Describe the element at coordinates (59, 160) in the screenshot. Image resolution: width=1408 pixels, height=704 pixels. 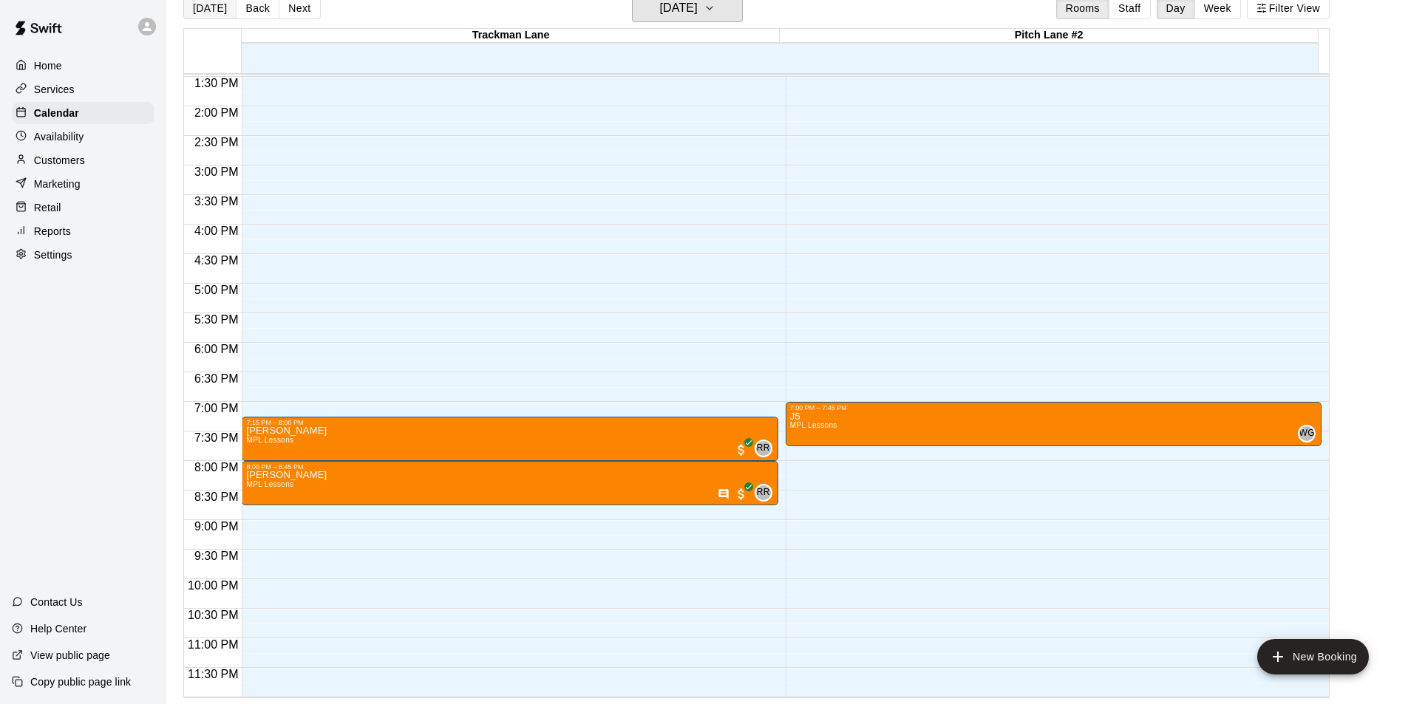
I see `p: Customers` at that location.